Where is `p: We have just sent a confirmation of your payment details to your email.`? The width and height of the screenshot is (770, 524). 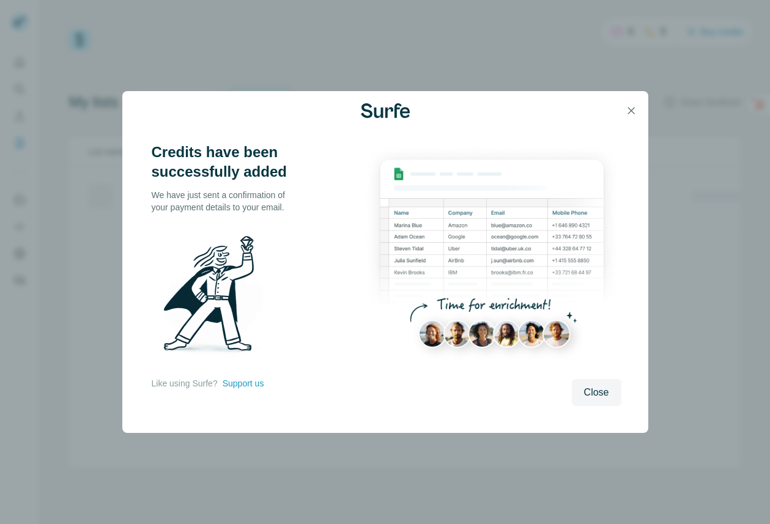 p: We have just sent a confirmation of your payment details to your email. is located at coordinates (225, 201).